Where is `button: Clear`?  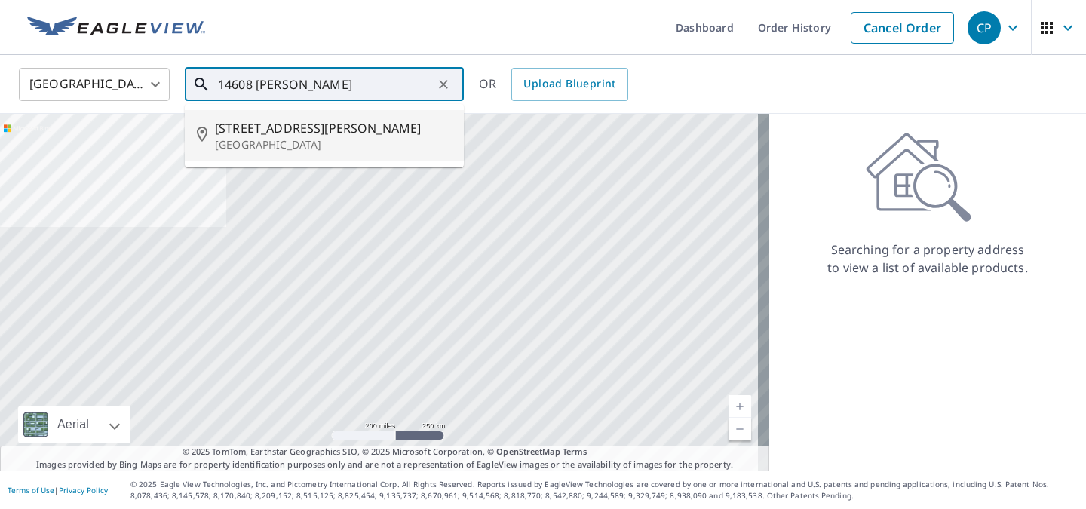 button: Clear is located at coordinates (443, 84).